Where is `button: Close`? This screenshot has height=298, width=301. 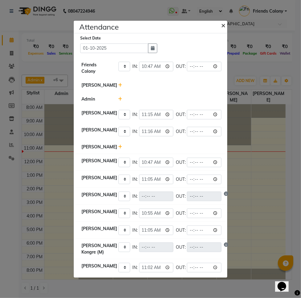
button: Close is located at coordinates (224, 25).